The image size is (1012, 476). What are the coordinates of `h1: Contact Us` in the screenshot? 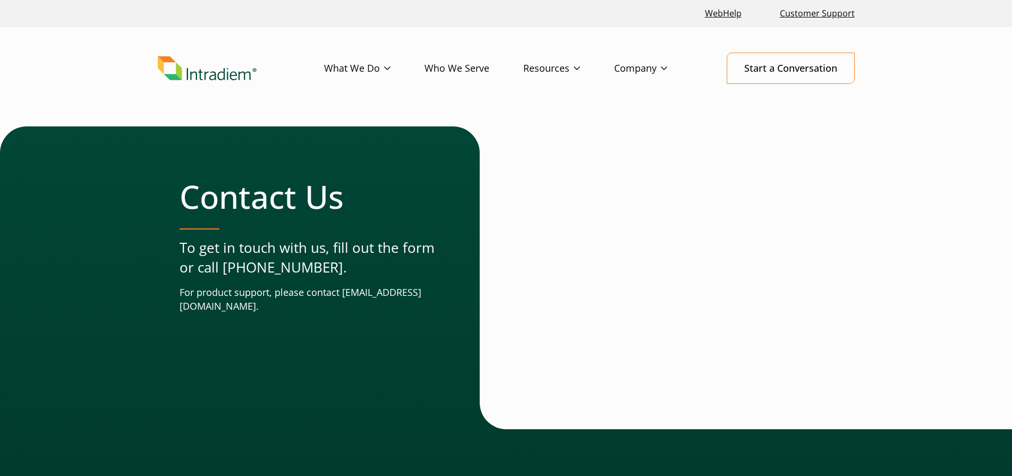 It's located at (308, 197).